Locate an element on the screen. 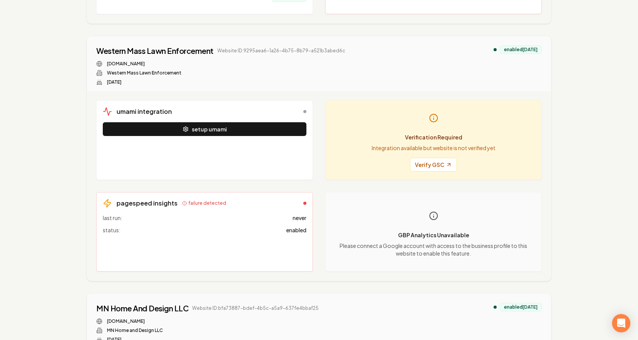 This screenshot has height=340, width=638. h3: umami integration is located at coordinates (144, 112).